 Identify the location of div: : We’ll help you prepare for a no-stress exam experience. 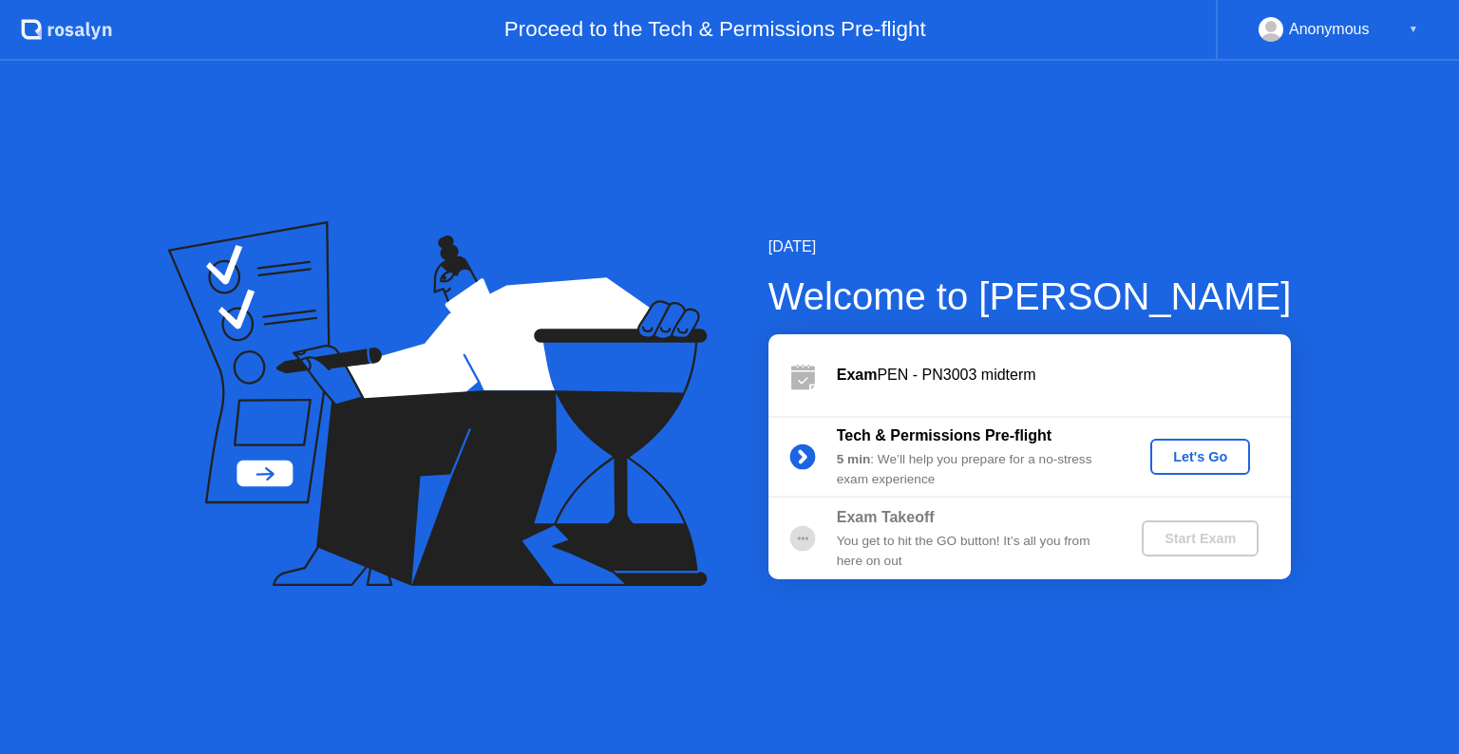
(974, 469).